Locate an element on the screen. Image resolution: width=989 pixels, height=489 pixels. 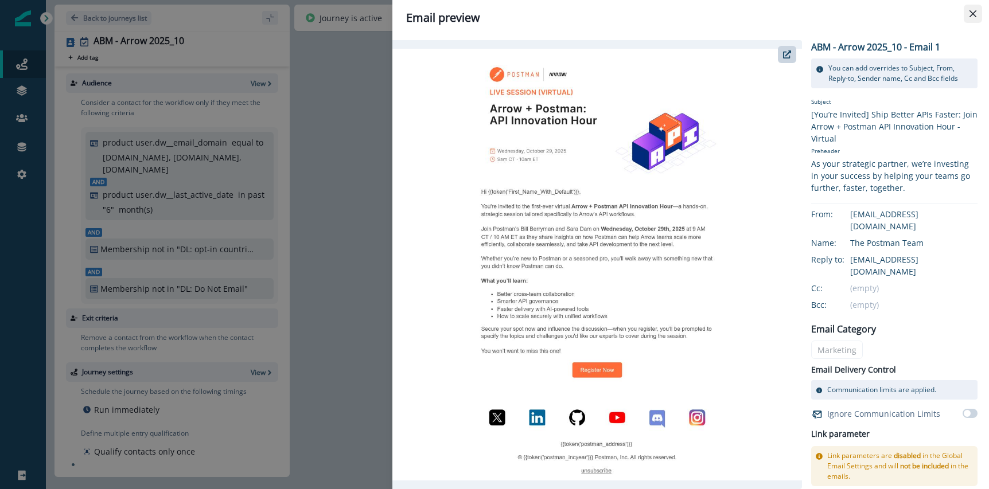
p: Subject is located at coordinates (895, 103).